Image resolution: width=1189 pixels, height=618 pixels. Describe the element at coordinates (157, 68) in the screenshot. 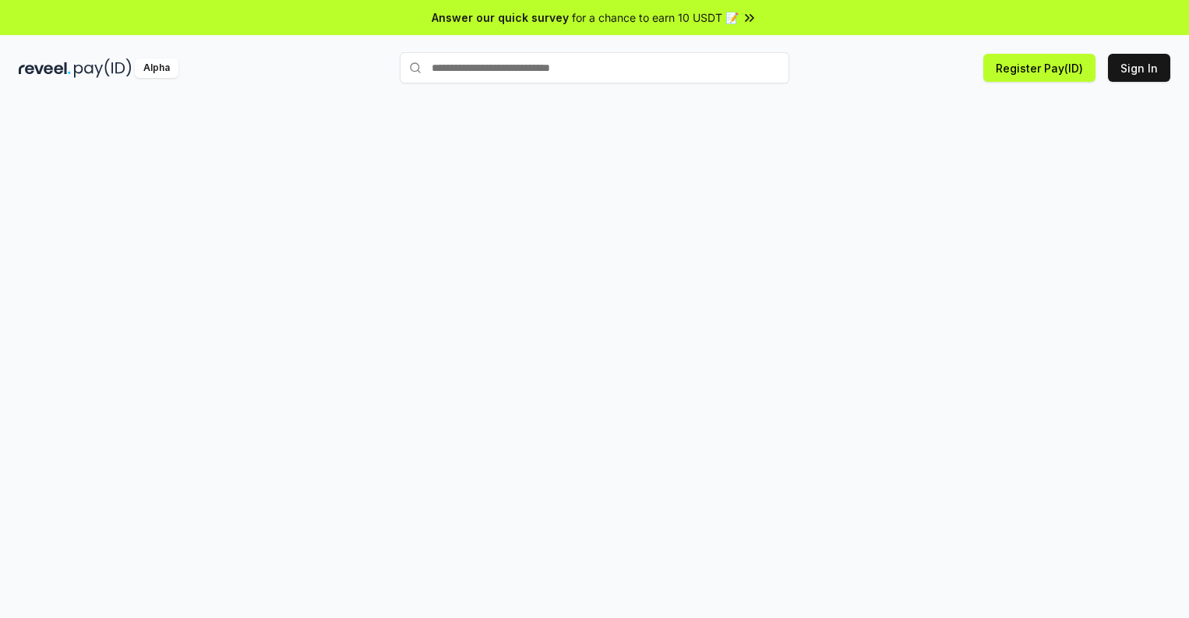

I see `div: Alpha` at that location.